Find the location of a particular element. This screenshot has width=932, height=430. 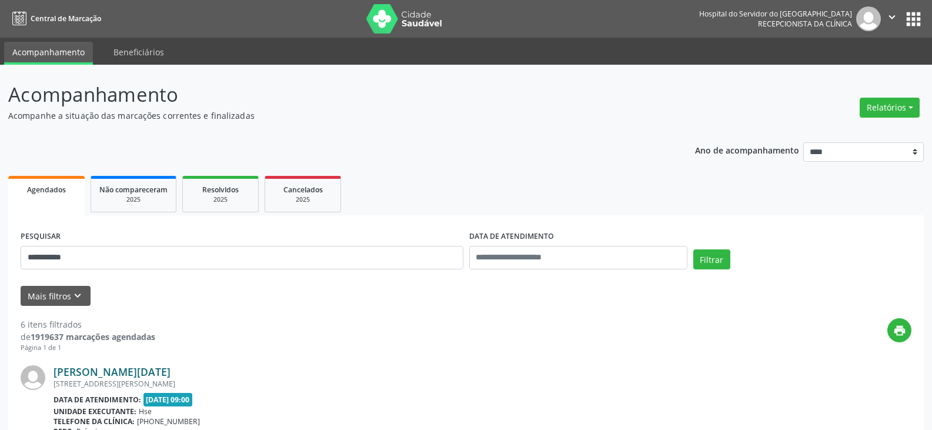

b: Unidade executante: is located at coordinates (95, 411).